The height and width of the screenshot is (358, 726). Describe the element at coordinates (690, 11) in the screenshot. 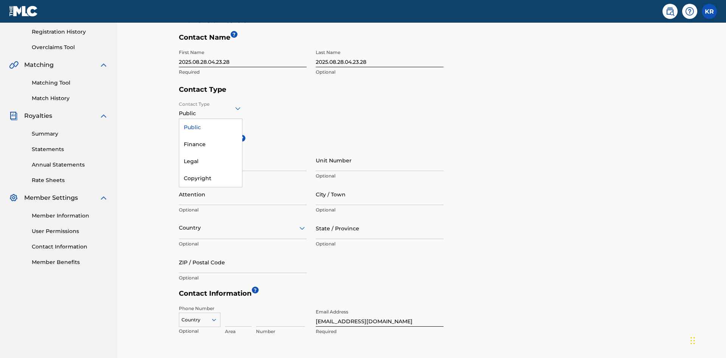

I see `div: Help` at that location.